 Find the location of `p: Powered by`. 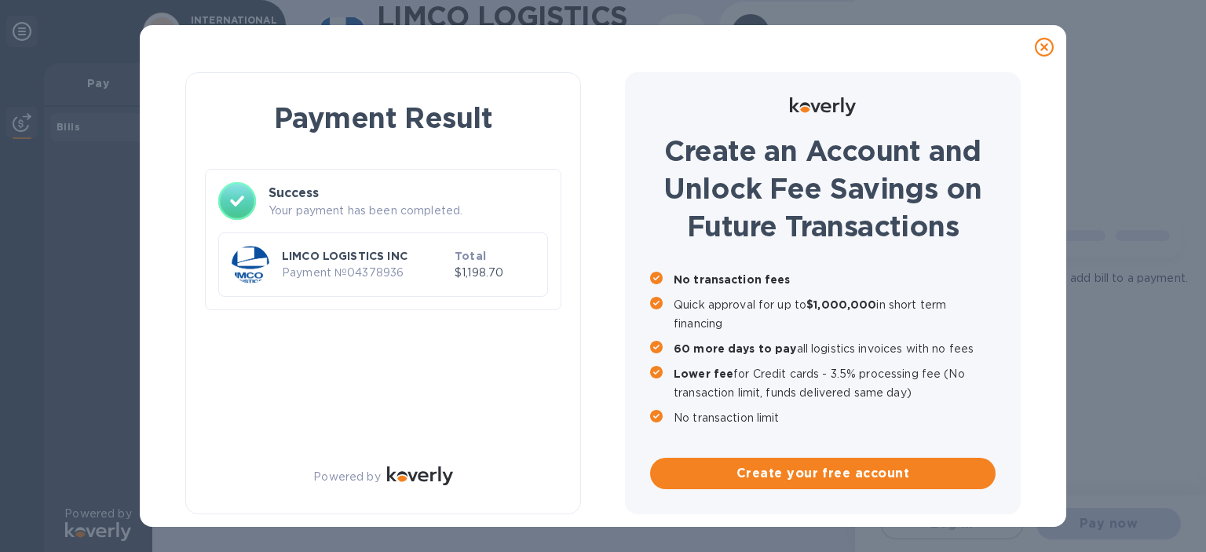

p: Powered by is located at coordinates (346, 477).